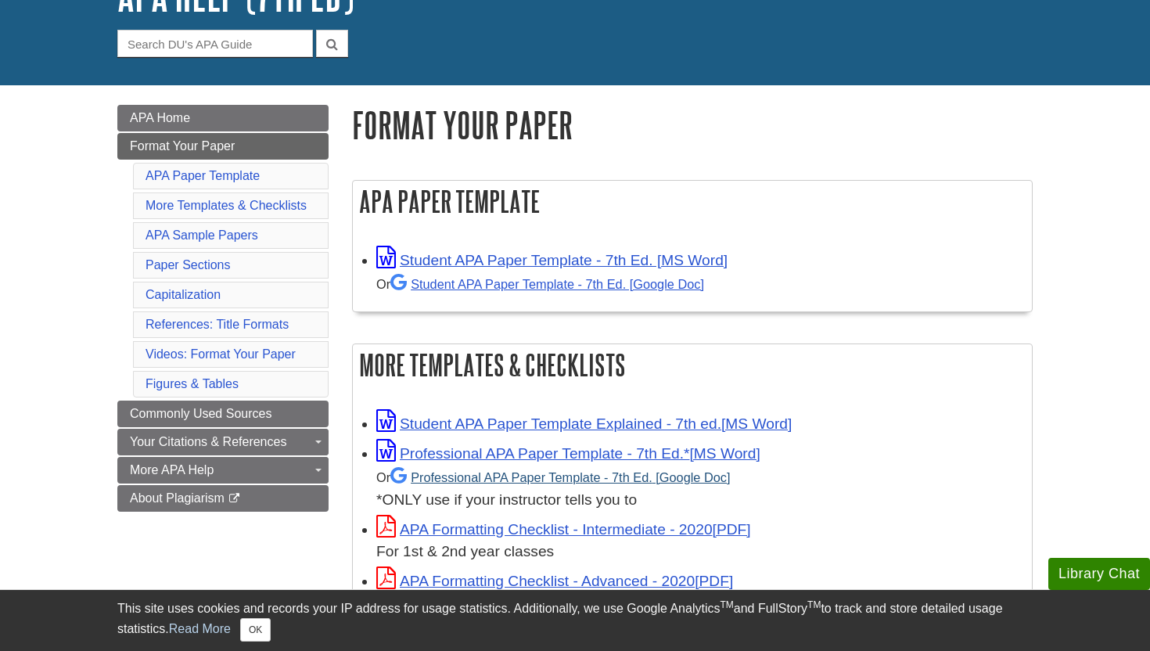 The image size is (1150, 651). I want to click on a: Capitalization, so click(183, 294).